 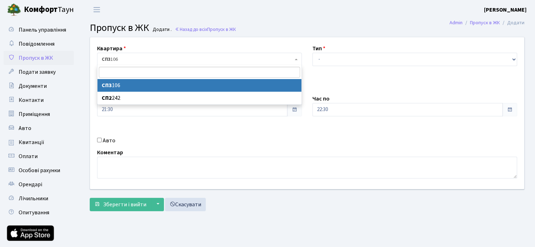 What do you see at coordinates (49, 10) in the screenshot?
I see `span: Таун` at bounding box center [49, 10].